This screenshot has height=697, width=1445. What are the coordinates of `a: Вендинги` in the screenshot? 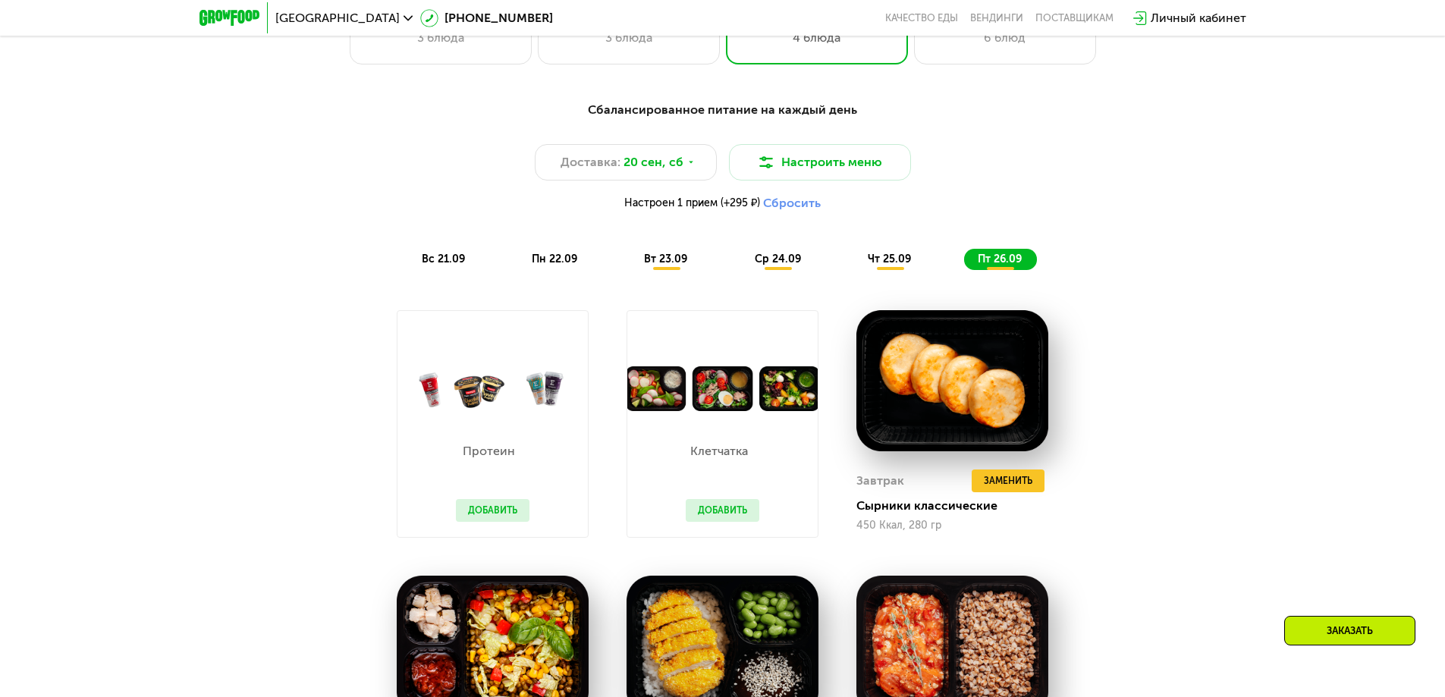 It's located at (997, 18).